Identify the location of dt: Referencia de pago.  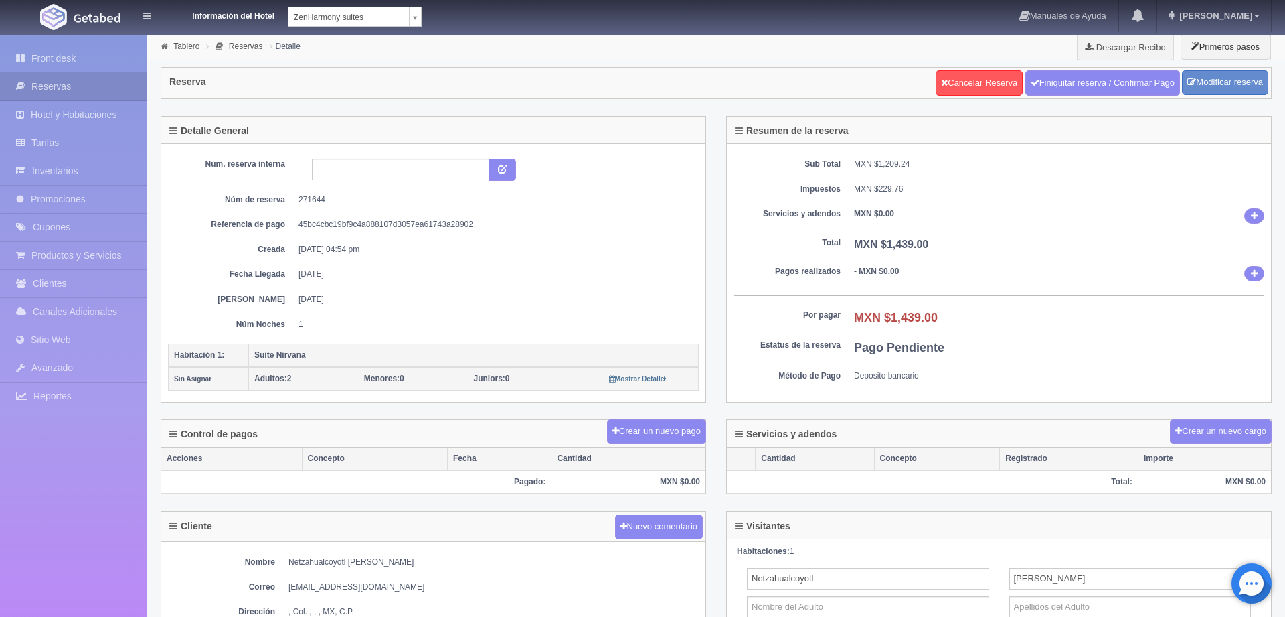
(232, 224).